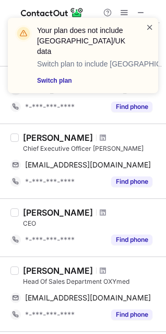 This screenshot has width=166, height=334. Describe the element at coordinates (52, 13) in the screenshot. I see `img: ContactOut v5.3.10` at that location.